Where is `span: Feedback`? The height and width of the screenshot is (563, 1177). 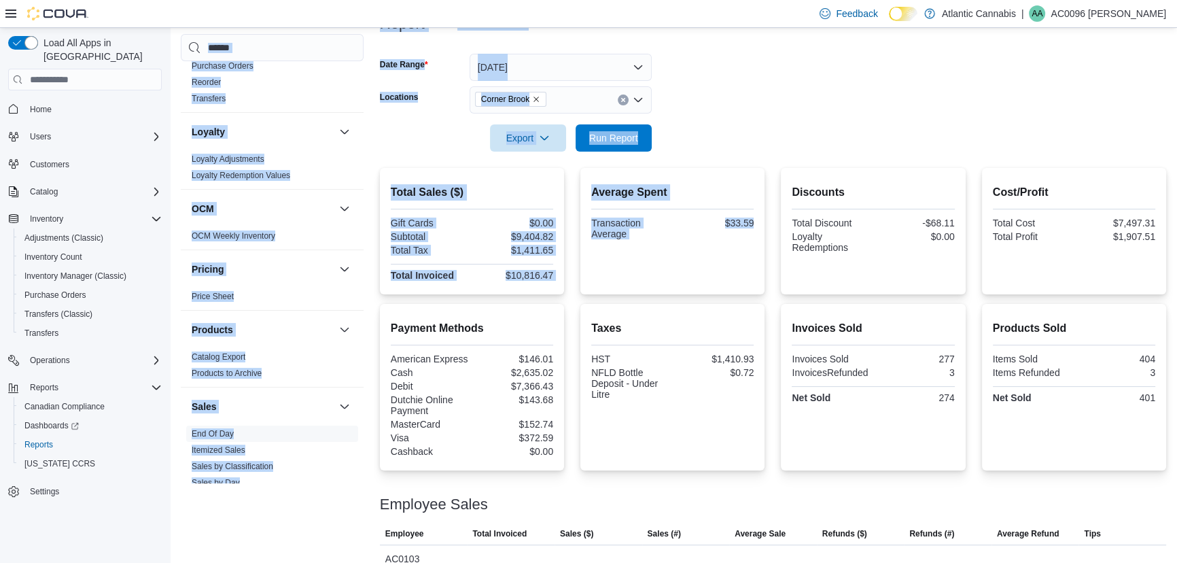
span: Feedback is located at coordinates (856, 14).